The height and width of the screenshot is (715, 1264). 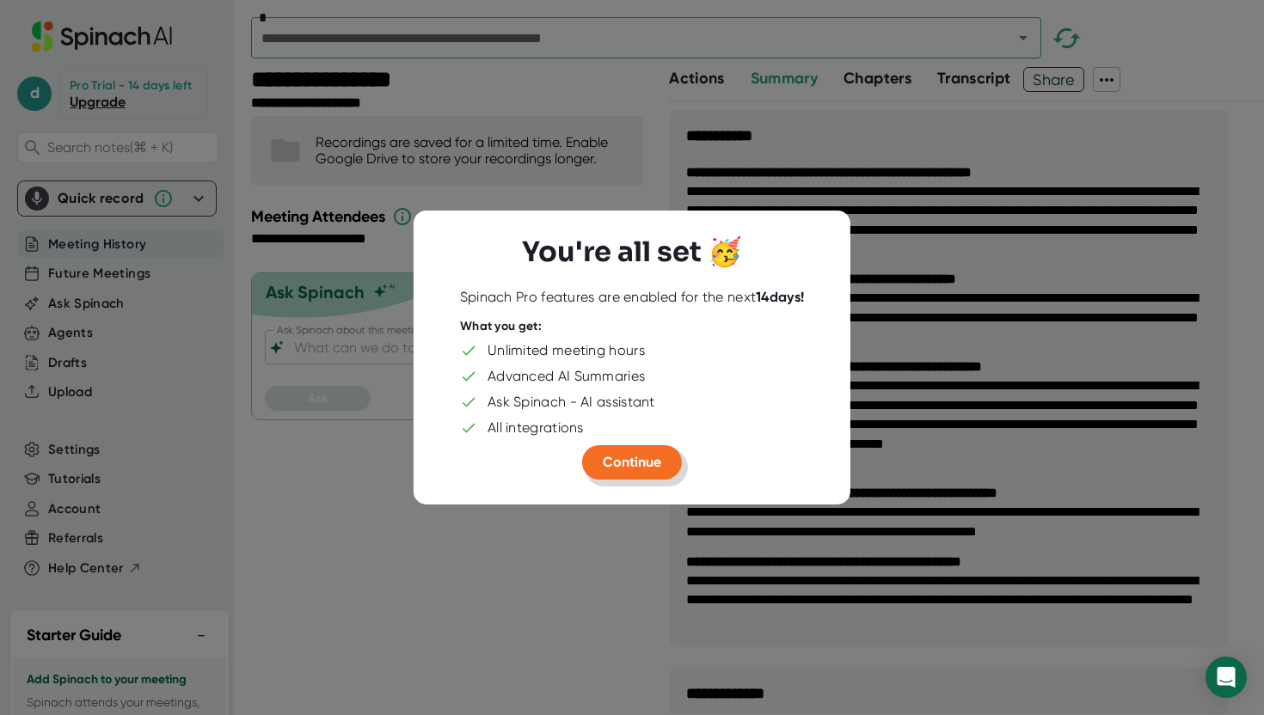 What do you see at coordinates (632, 462) in the screenshot?
I see `span: Continue` at bounding box center [632, 462].